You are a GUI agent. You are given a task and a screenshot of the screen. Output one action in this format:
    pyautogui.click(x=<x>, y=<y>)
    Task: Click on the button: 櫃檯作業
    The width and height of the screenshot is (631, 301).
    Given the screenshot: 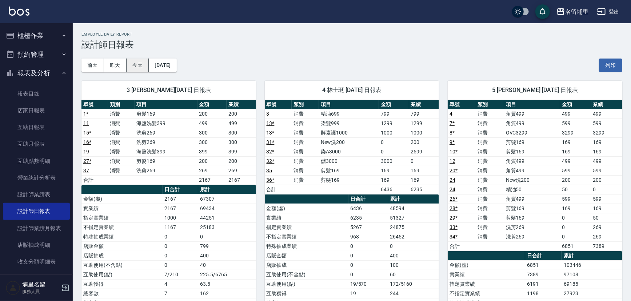 What is the action you would take?
    pyautogui.click(x=36, y=36)
    